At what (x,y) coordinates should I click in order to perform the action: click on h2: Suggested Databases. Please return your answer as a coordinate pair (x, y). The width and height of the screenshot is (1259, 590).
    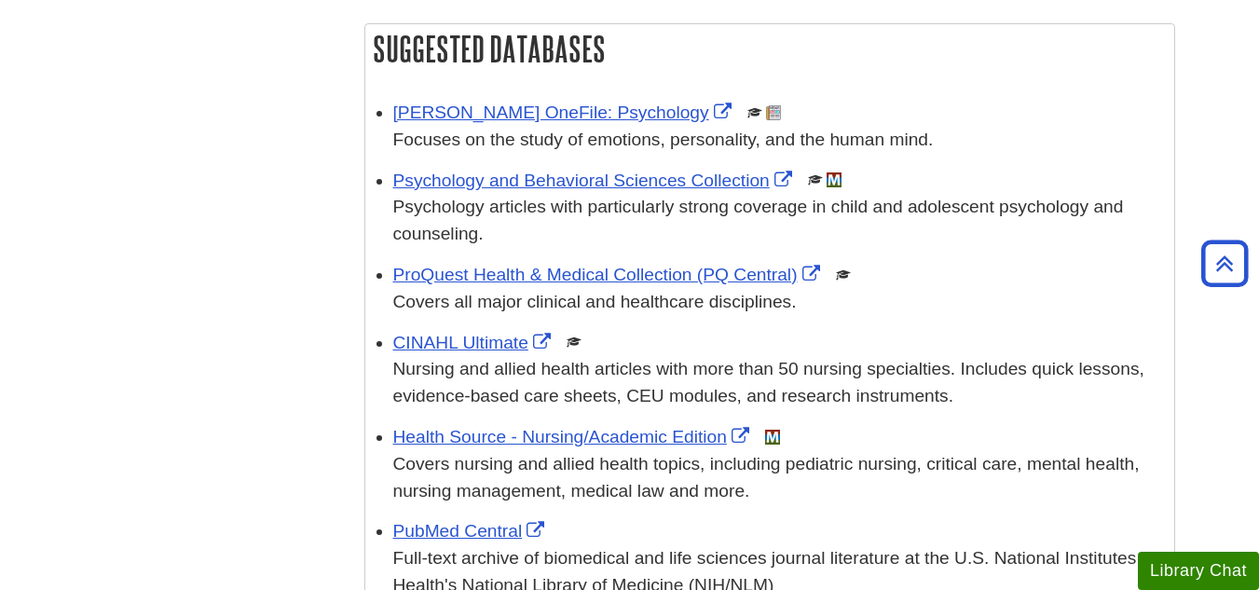
    Looking at the image, I should click on (770, 48).